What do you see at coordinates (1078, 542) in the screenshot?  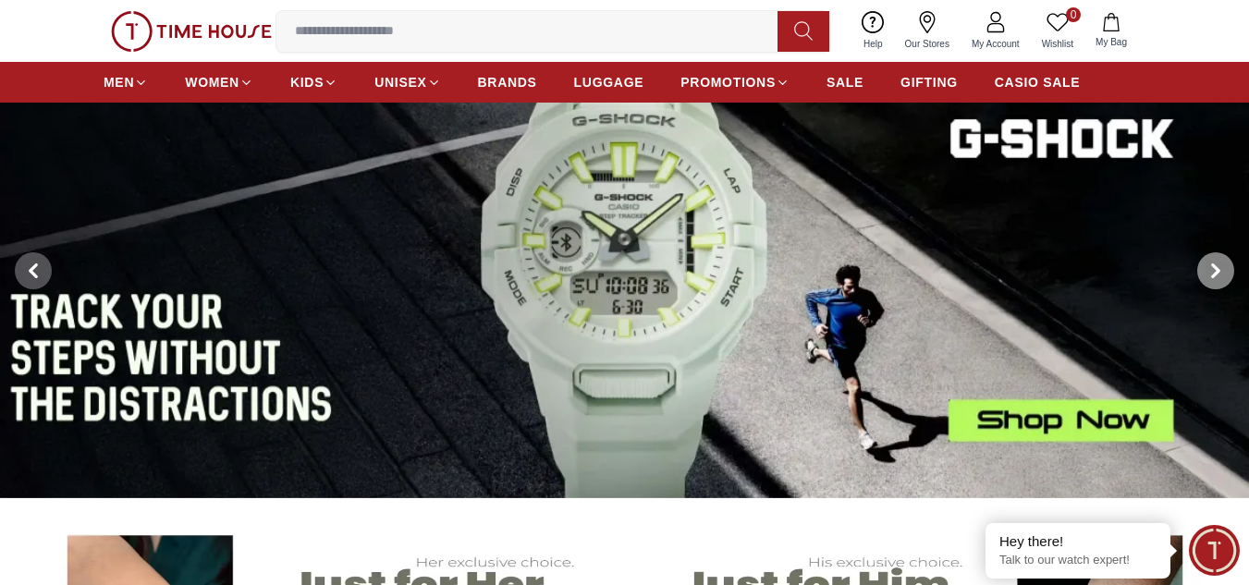 I see `div: Hey there!` at bounding box center [1078, 542].